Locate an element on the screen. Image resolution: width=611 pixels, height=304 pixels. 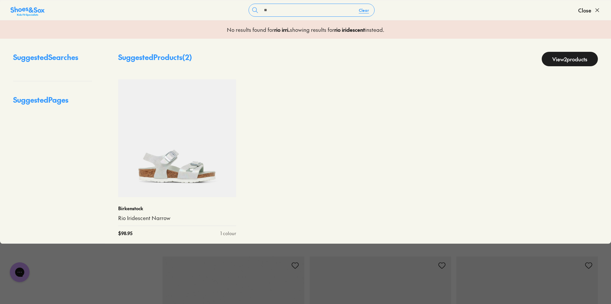
a: View2products is located at coordinates (569, 59).